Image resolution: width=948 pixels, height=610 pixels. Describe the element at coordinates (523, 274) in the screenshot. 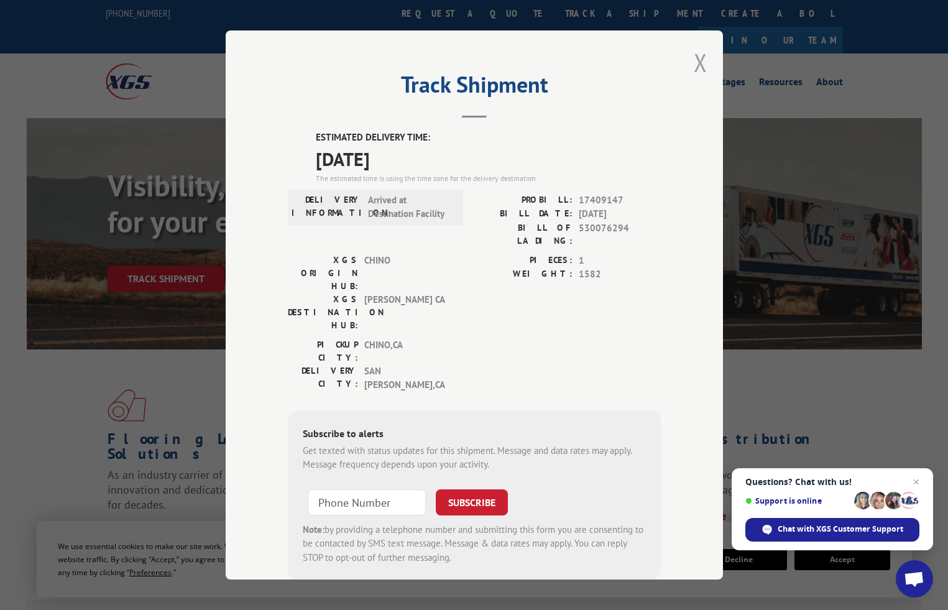

I see `label: WEIGHT:` at that location.